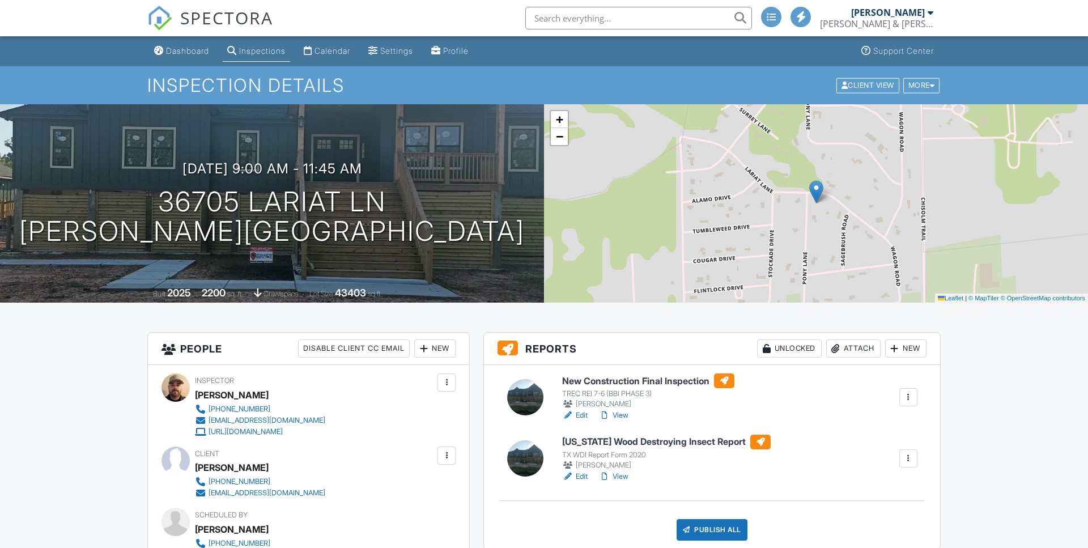 The width and height of the screenshot is (1088, 548). Describe the element at coordinates (867, 85) in the screenshot. I see `div: Client View` at that location.